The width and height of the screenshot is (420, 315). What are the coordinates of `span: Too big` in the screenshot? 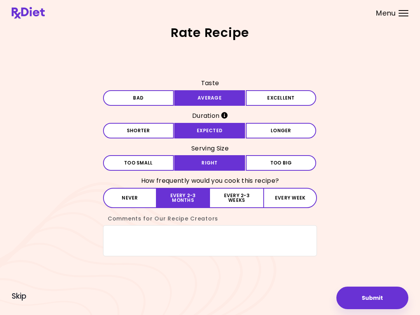 It's located at (281, 163).